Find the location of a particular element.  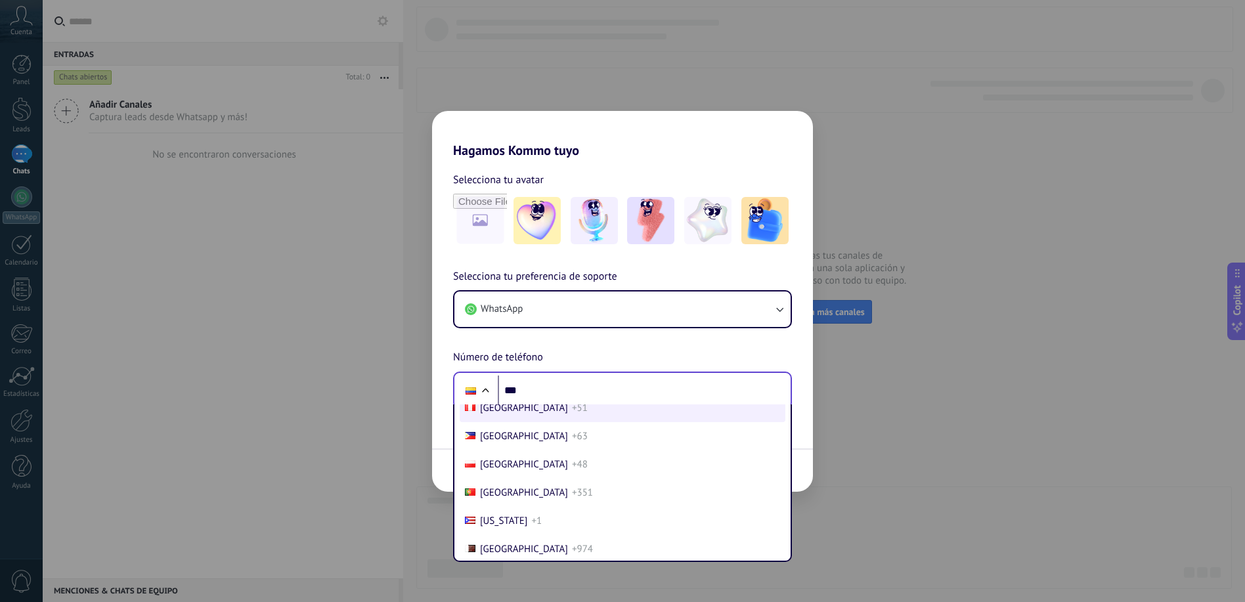

span: Selecciona tu preferencia de soporte is located at coordinates (535, 277).